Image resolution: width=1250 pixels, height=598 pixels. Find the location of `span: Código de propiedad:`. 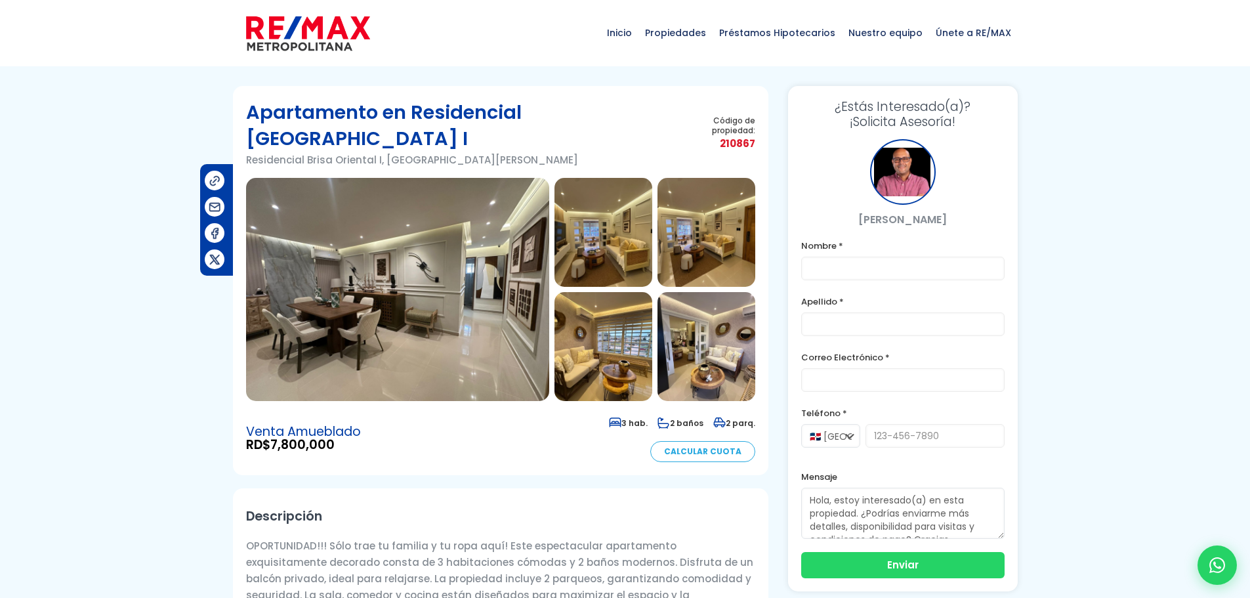

span: Código de propiedad: is located at coordinates (717, 125).